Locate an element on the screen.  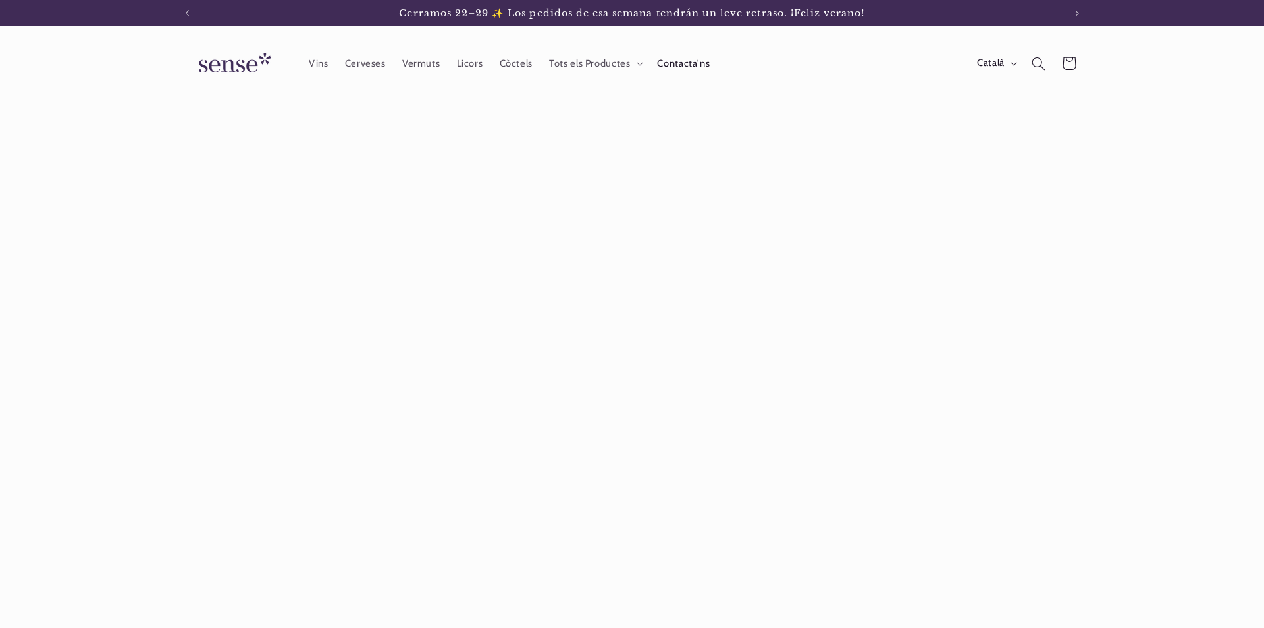
span: Contacta'ns is located at coordinates (683, 63).